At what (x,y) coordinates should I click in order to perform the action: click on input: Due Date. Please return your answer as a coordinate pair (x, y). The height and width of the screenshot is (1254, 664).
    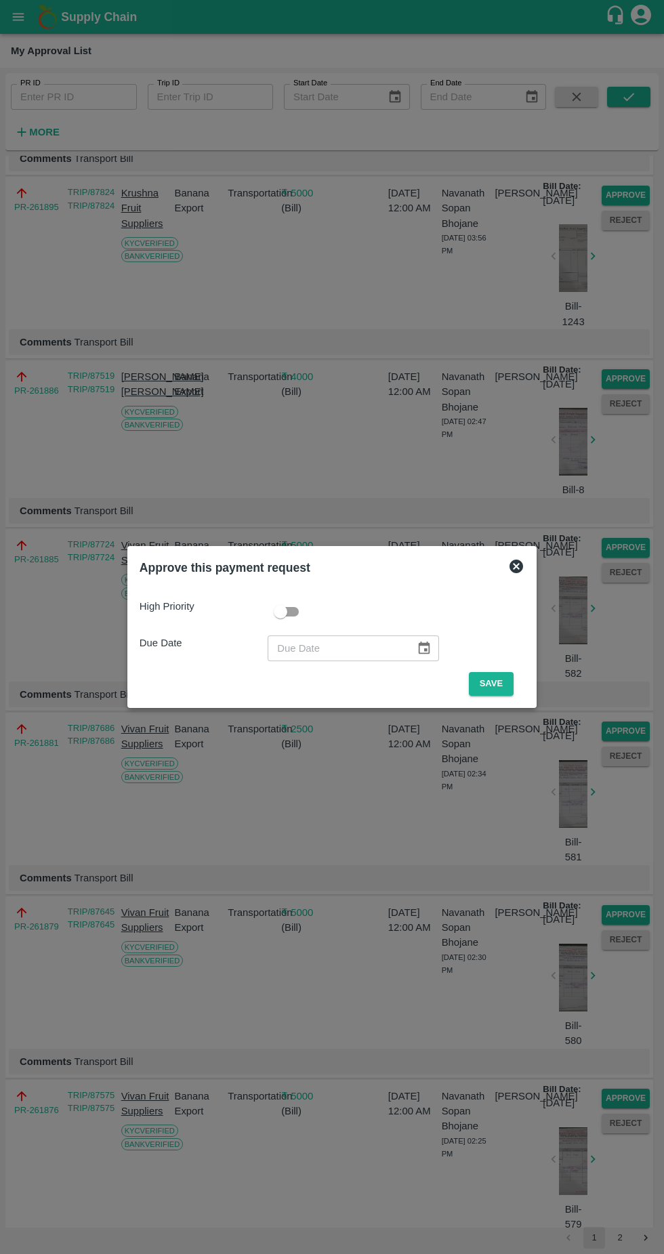
    Looking at the image, I should click on (337, 648).